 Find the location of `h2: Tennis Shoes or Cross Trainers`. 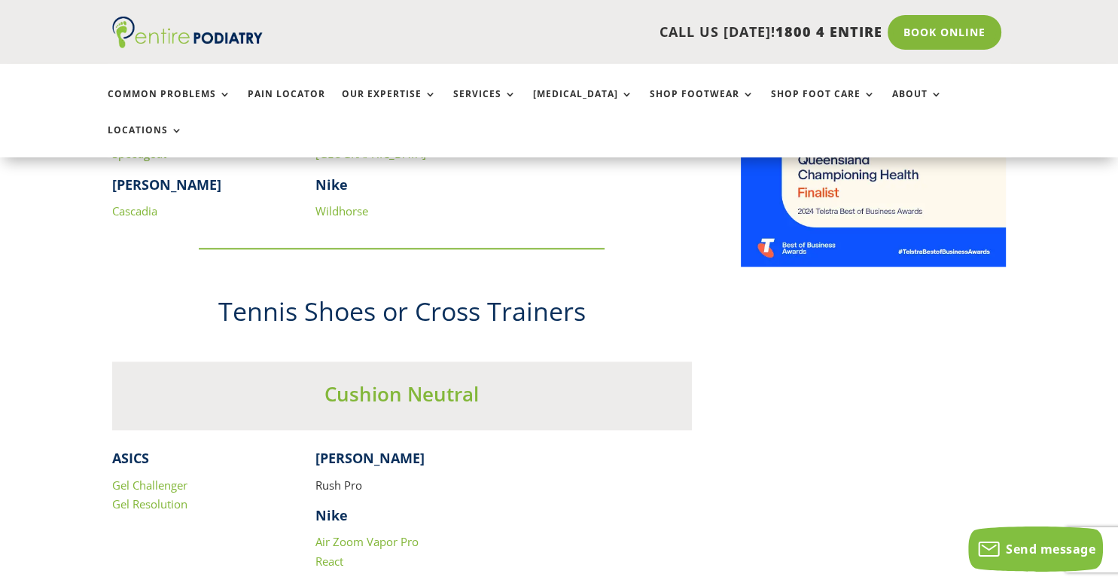

h2: Tennis Shoes or Cross Trainers is located at coordinates (402, 315).